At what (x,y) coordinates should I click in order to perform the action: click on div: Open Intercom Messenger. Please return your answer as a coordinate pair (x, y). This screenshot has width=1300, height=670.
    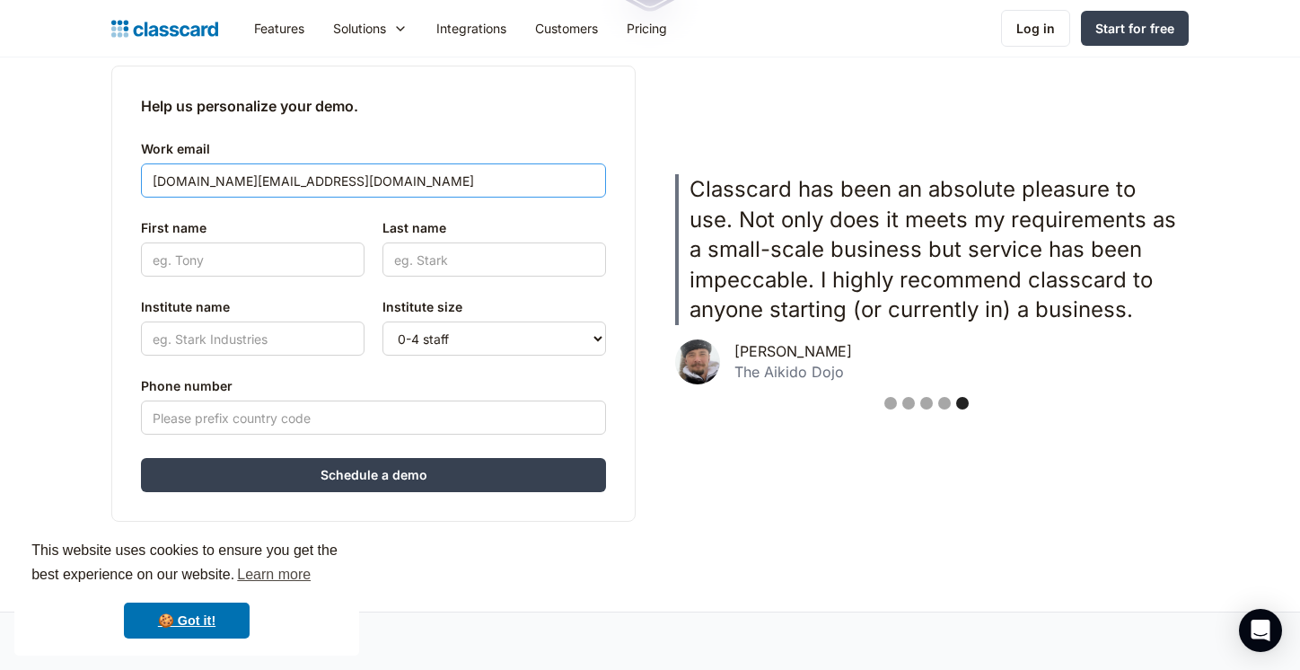
    Looking at the image, I should click on (1261, 630).